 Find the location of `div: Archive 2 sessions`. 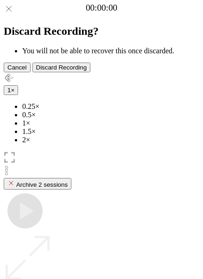

div: Archive 2 sessions is located at coordinates (38, 184).